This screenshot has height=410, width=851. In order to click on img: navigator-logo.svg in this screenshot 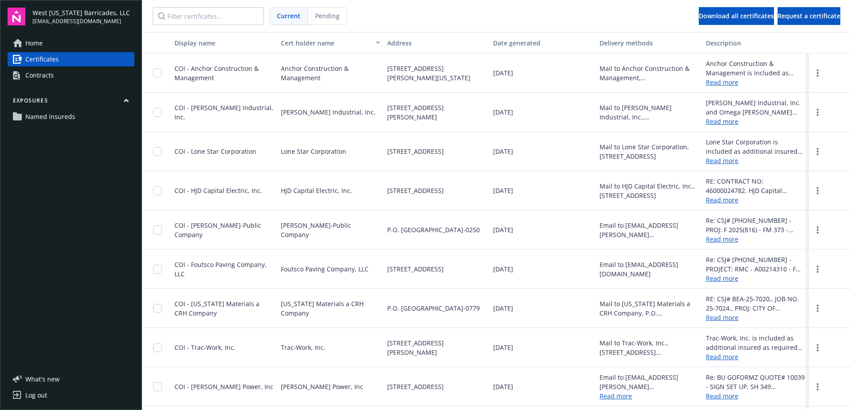, I will do `click(16, 16)`.